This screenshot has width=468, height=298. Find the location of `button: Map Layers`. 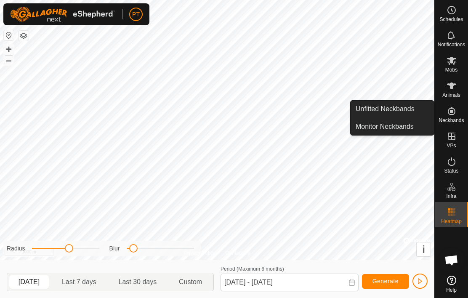

button: Map Layers is located at coordinates (24, 36).